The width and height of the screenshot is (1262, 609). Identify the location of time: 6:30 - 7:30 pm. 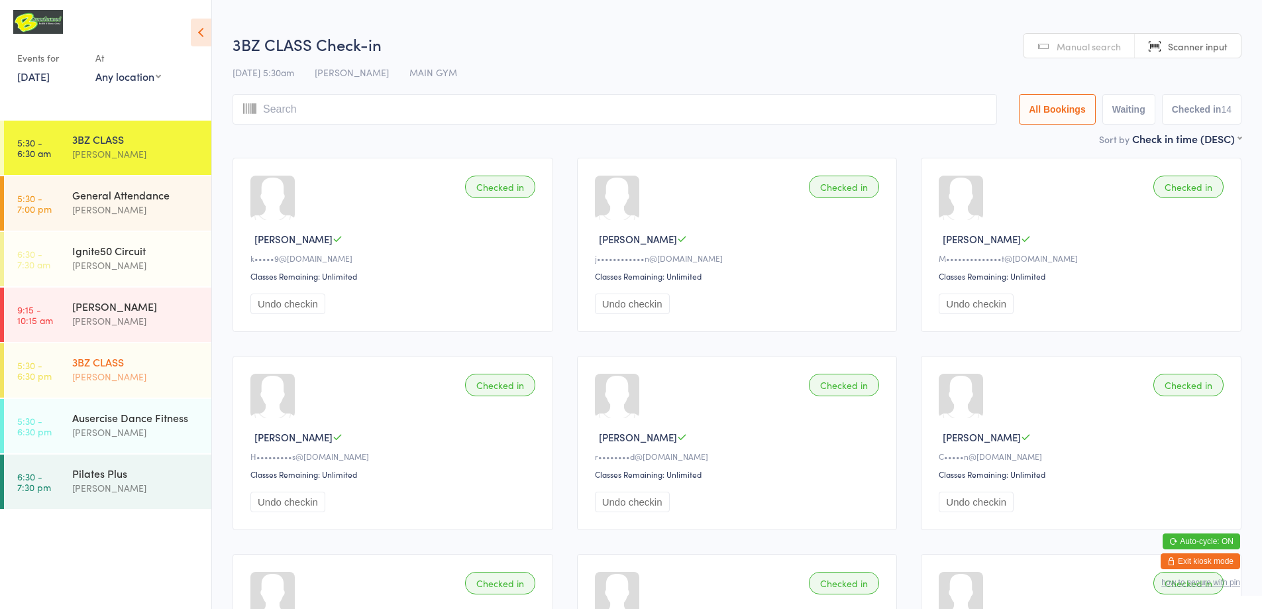
(34, 482).